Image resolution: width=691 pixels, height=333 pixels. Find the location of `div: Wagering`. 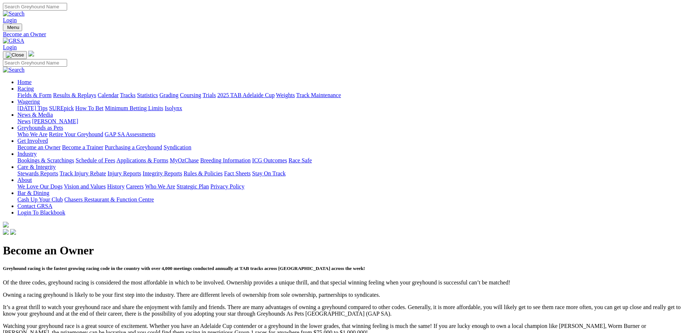

div: Wagering is located at coordinates (353, 108).